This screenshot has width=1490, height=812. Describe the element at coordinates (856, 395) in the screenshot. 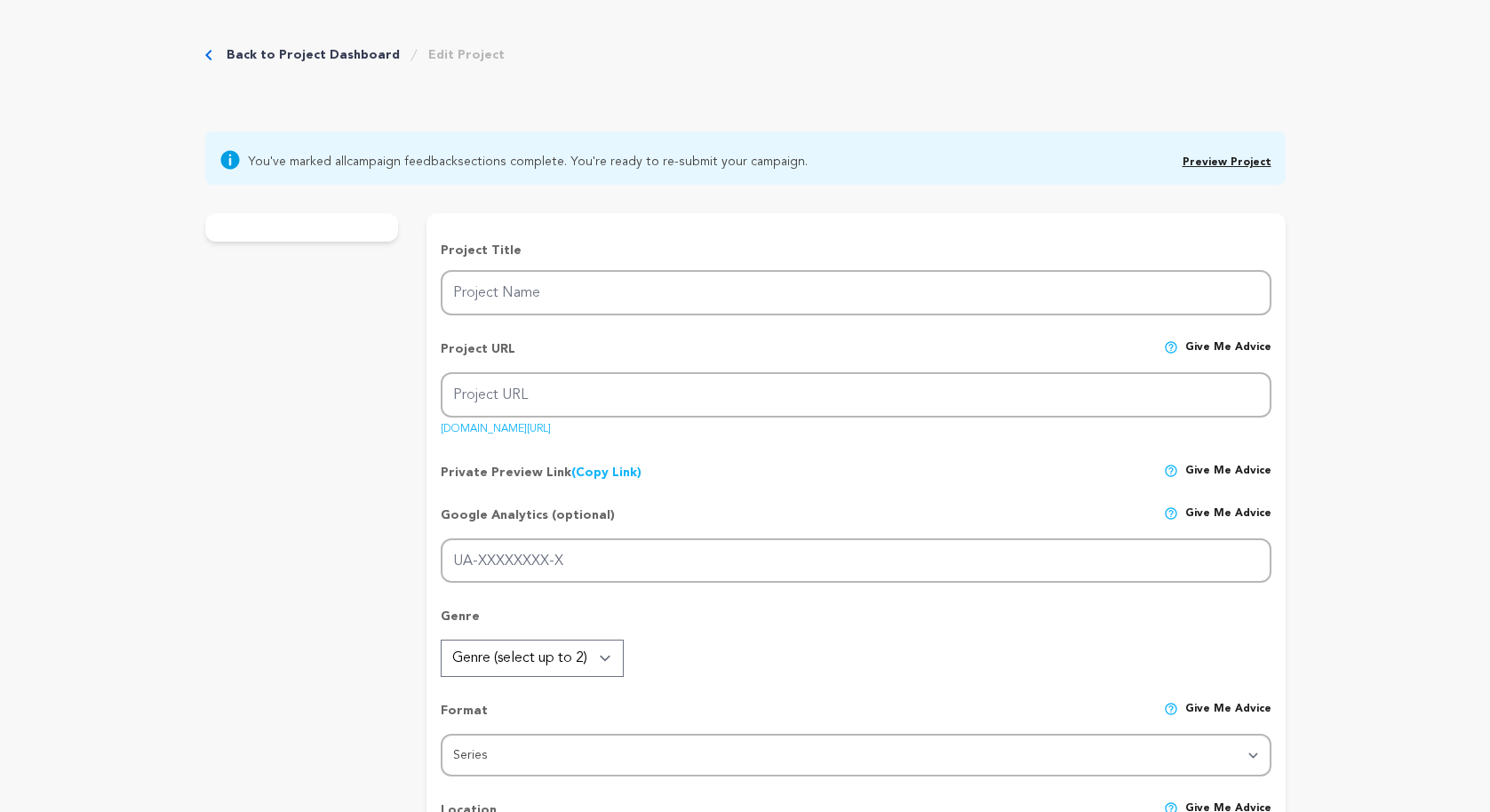

I see `input: Project URL` at that location.